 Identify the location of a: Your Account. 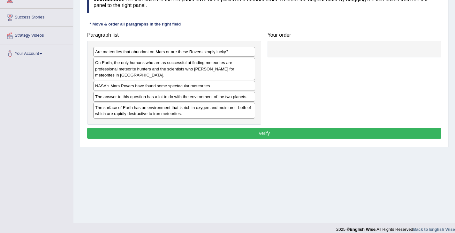
(37, 53).